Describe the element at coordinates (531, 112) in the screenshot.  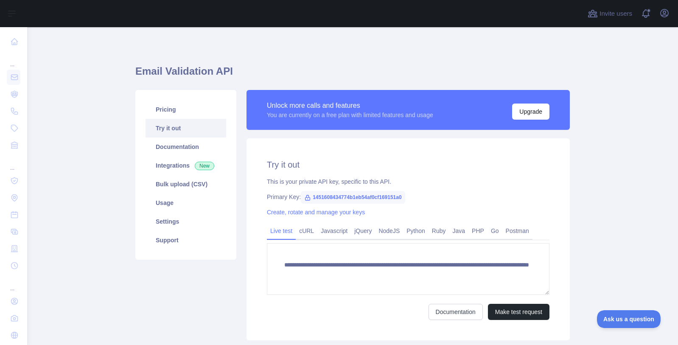
I see `button: Upgrade` at that location.